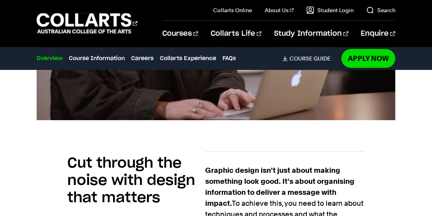 The image size is (432, 216). What do you see at coordinates (309, 59) in the screenshot?
I see `a: Course Guide` at bounding box center [309, 59].